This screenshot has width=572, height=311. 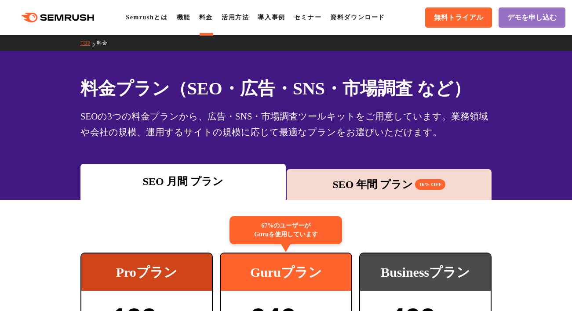 What do you see at coordinates (286, 272) in the screenshot?
I see `div: Guruプラン` at bounding box center [286, 272].